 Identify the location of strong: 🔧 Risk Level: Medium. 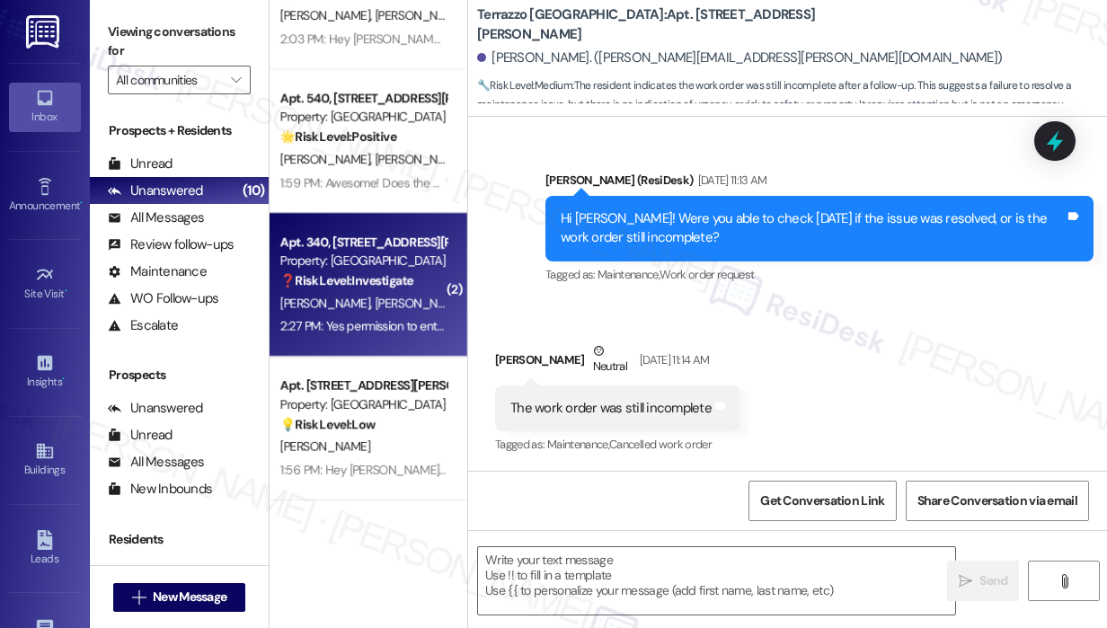
(525, 85).